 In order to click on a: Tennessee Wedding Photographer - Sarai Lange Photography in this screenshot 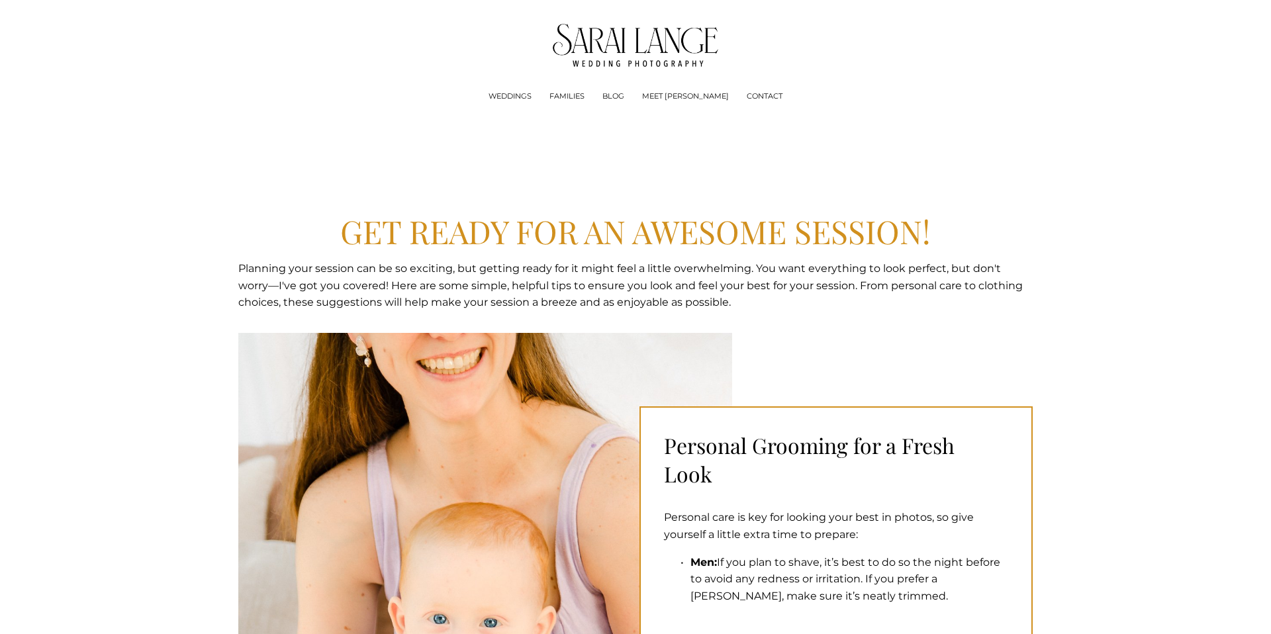, I will do `click(636, 45)`.